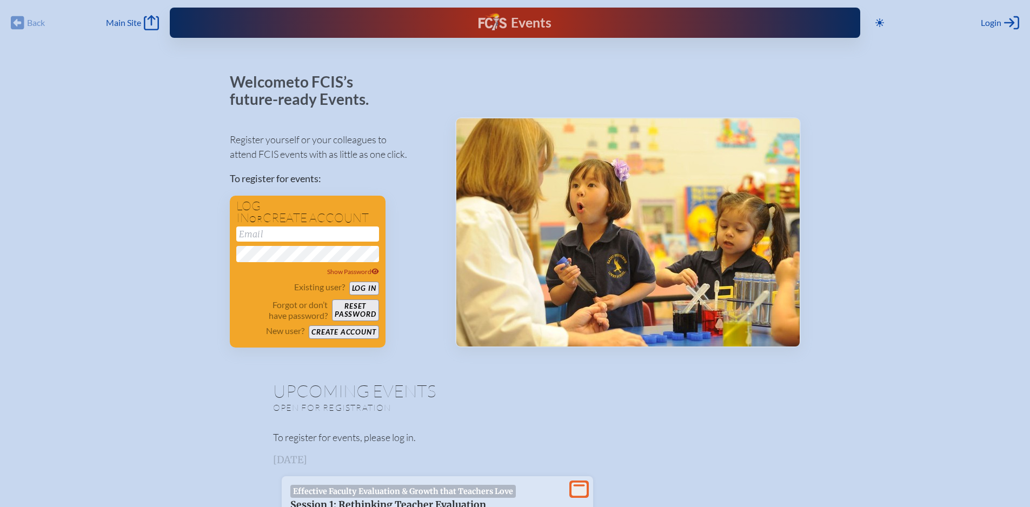 This screenshot has height=507, width=1030. I want to click on p: Open for registration, so click(416, 408).